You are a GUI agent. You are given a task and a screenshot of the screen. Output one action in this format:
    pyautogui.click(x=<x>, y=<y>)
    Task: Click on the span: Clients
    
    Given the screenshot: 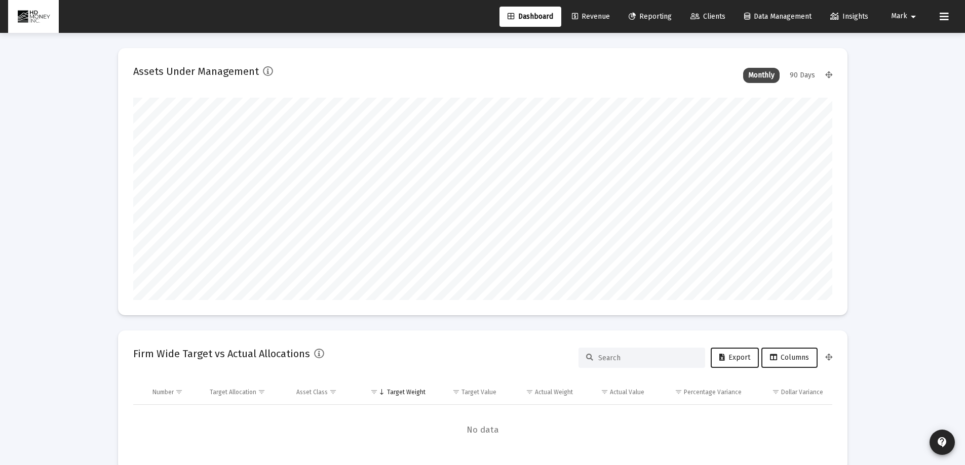 What is the action you would take?
    pyautogui.click(x=707, y=16)
    